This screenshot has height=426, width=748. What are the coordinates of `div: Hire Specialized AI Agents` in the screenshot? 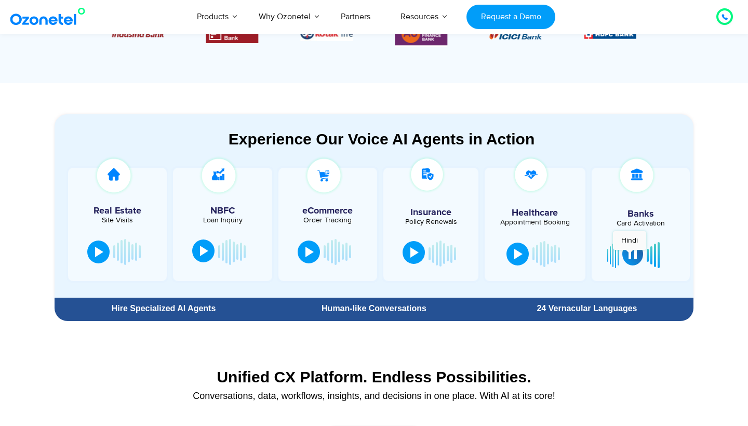 It's located at (164, 309).